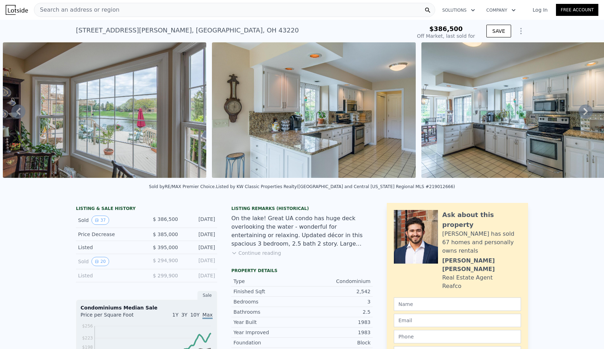 Image resolution: width=604 pixels, height=349 pixels. Describe the element at coordinates (147, 308) in the screenshot. I see `div: Condominiums Median Sale` at that location.